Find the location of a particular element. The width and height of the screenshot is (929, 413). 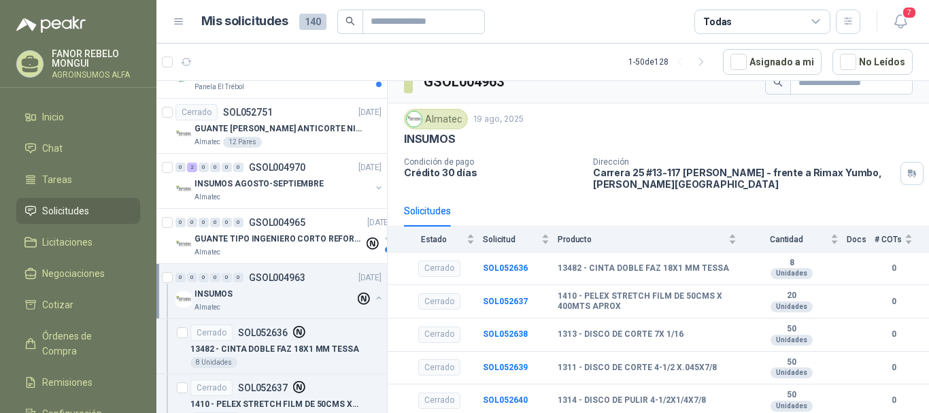

p: SOL052751 is located at coordinates (248, 112).